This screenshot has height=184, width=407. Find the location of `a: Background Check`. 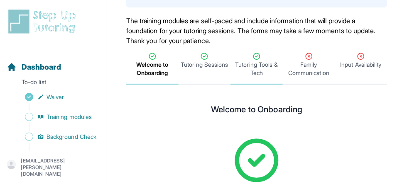

a: Background Check is located at coordinates (56, 137).